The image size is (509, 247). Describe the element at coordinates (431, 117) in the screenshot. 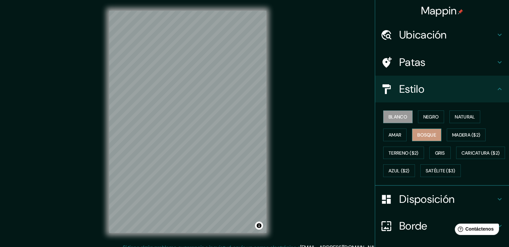

I see `button: Negro` at that location.